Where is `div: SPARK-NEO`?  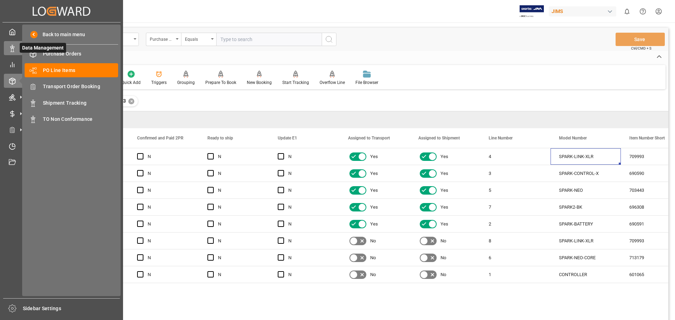
div: SPARK-NEO is located at coordinates (586, 190).